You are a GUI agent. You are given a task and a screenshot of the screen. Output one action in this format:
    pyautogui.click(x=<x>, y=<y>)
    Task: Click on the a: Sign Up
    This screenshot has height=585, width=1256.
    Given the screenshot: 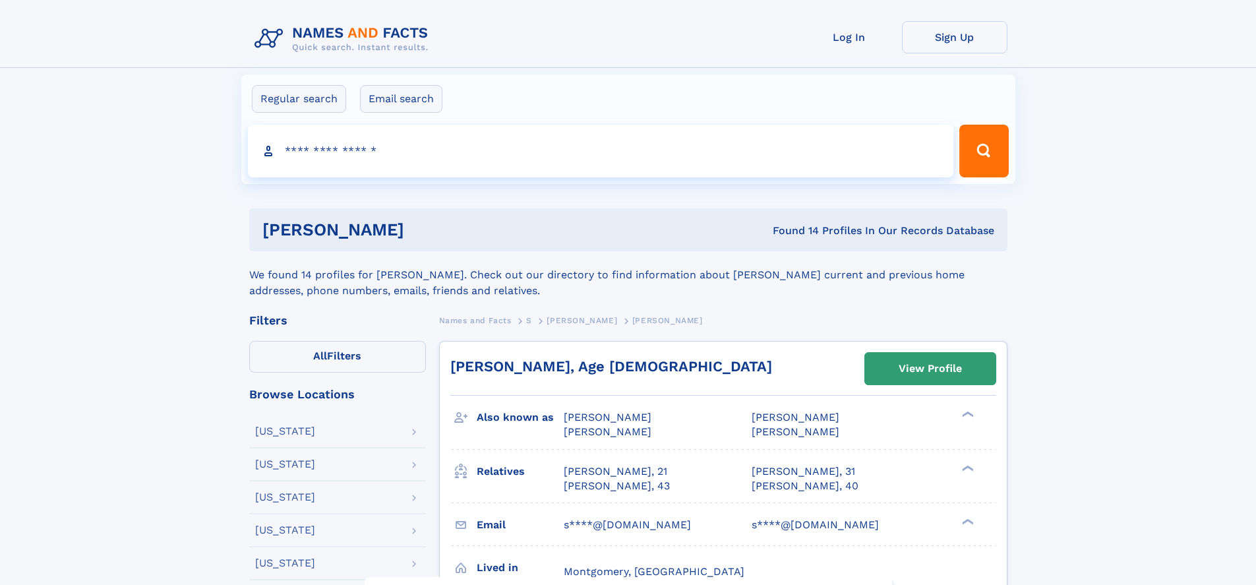 What is the action you would take?
    pyautogui.click(x=955, y=37)
    